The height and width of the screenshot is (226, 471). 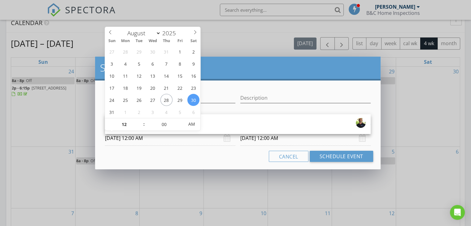 I want to click on span: Sun, so click(x=112, y=41).